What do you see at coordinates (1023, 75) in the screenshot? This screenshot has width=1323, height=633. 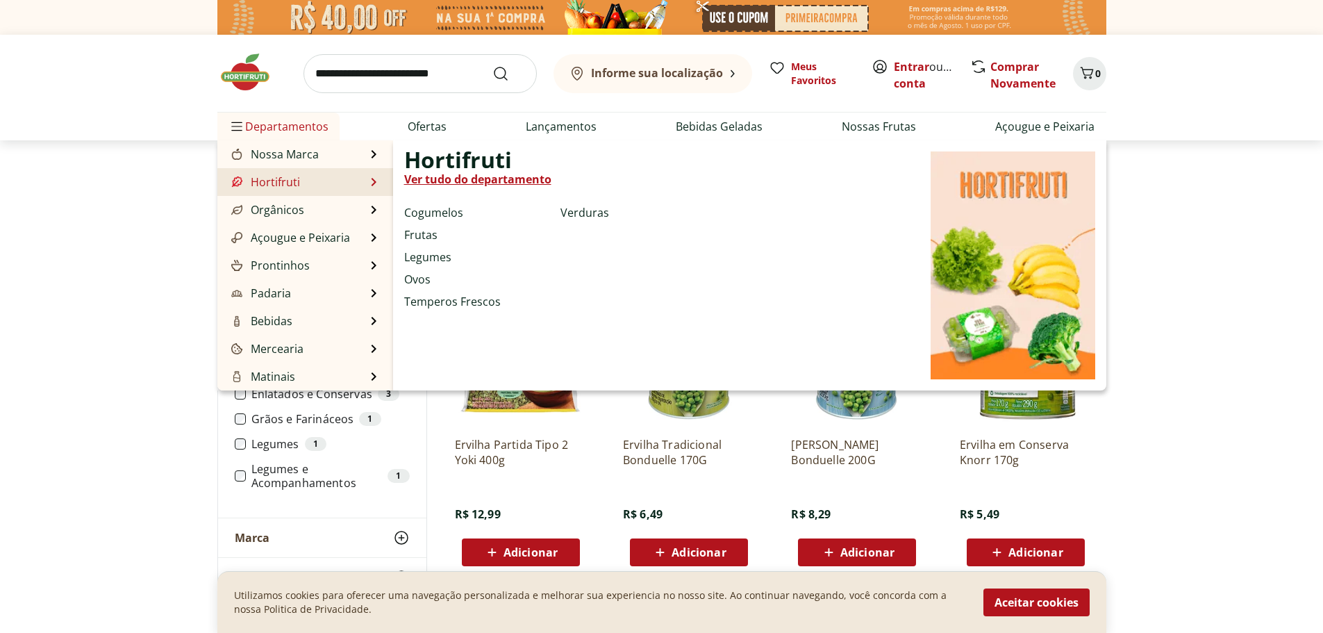 I see `a: Comprar Novamente` at bounding box center [1023, 75].